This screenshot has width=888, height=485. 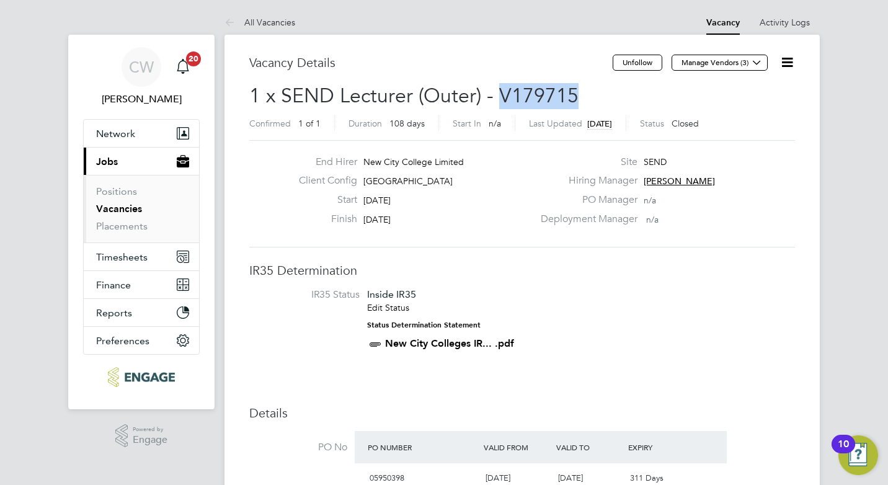 What do you see at coordinates (309, 123) in the screenshot?
I see `span: 1 of 1` at bounding box center [309, 123].